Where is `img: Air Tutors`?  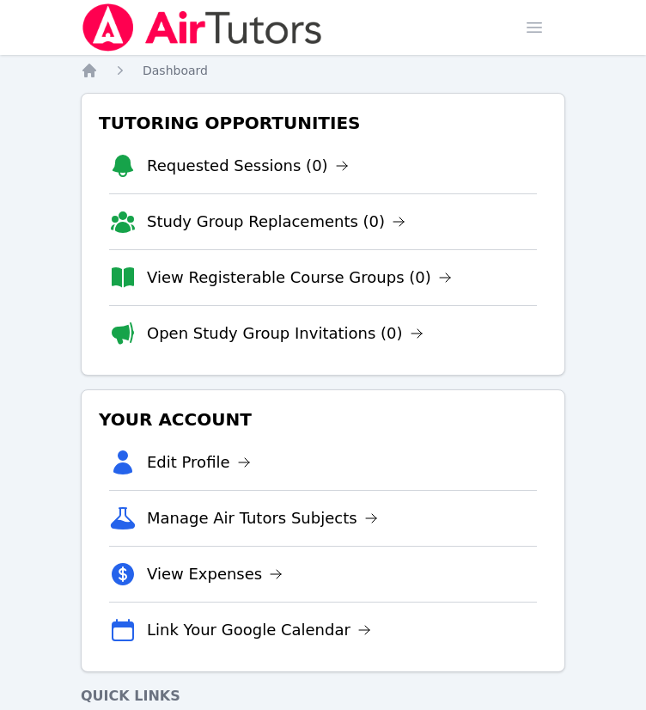 img: Air Tutors is located at coordinates (202, 28).